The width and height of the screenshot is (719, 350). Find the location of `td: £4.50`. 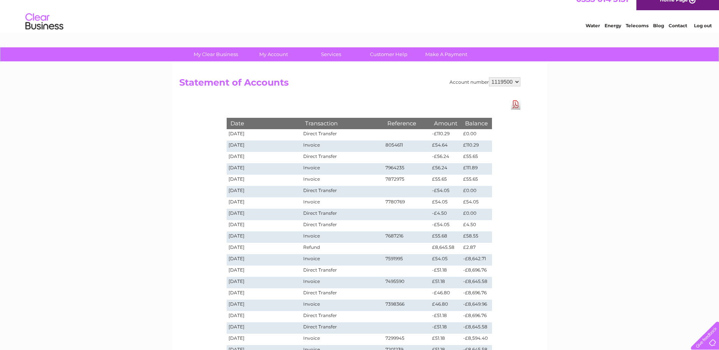

td: £4.50 is located at coordinates (476, 226).